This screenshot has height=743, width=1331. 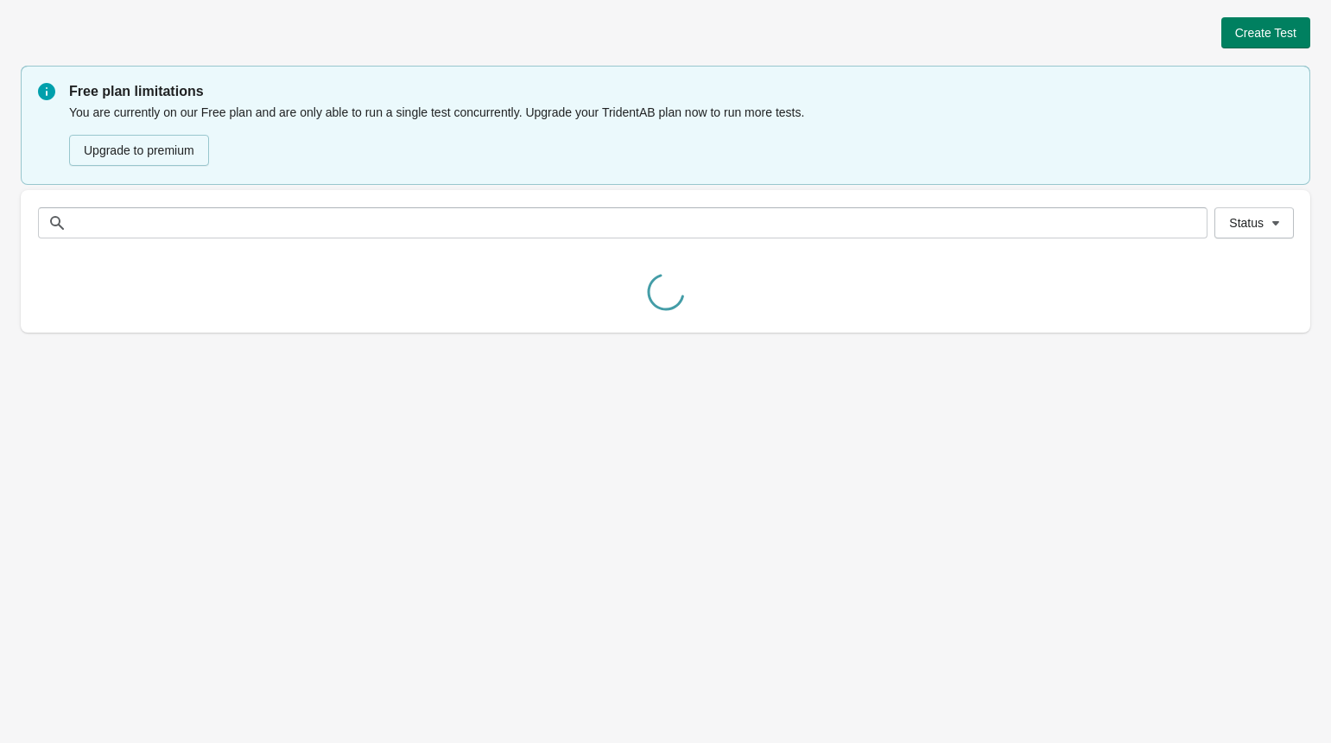 What do you see at coordinates (139, 150) in the screenshot?
I see `button: Upgrade to premium` at bounding box center [139, 150].